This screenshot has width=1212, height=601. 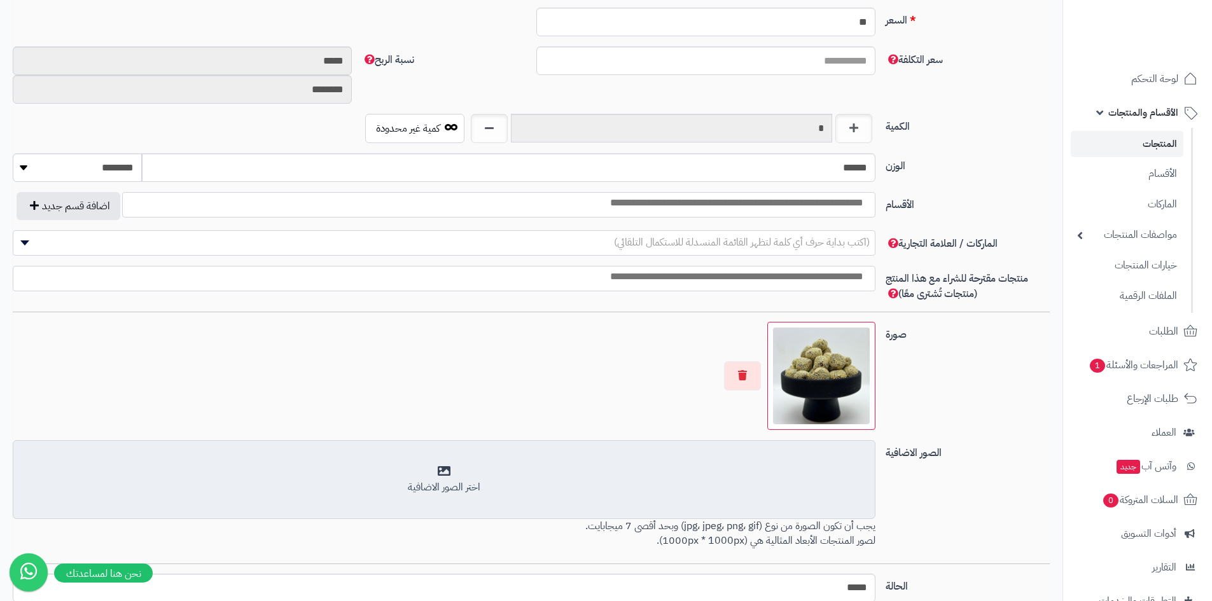 I want to click on span: 0, so click(x=1111, y=501).